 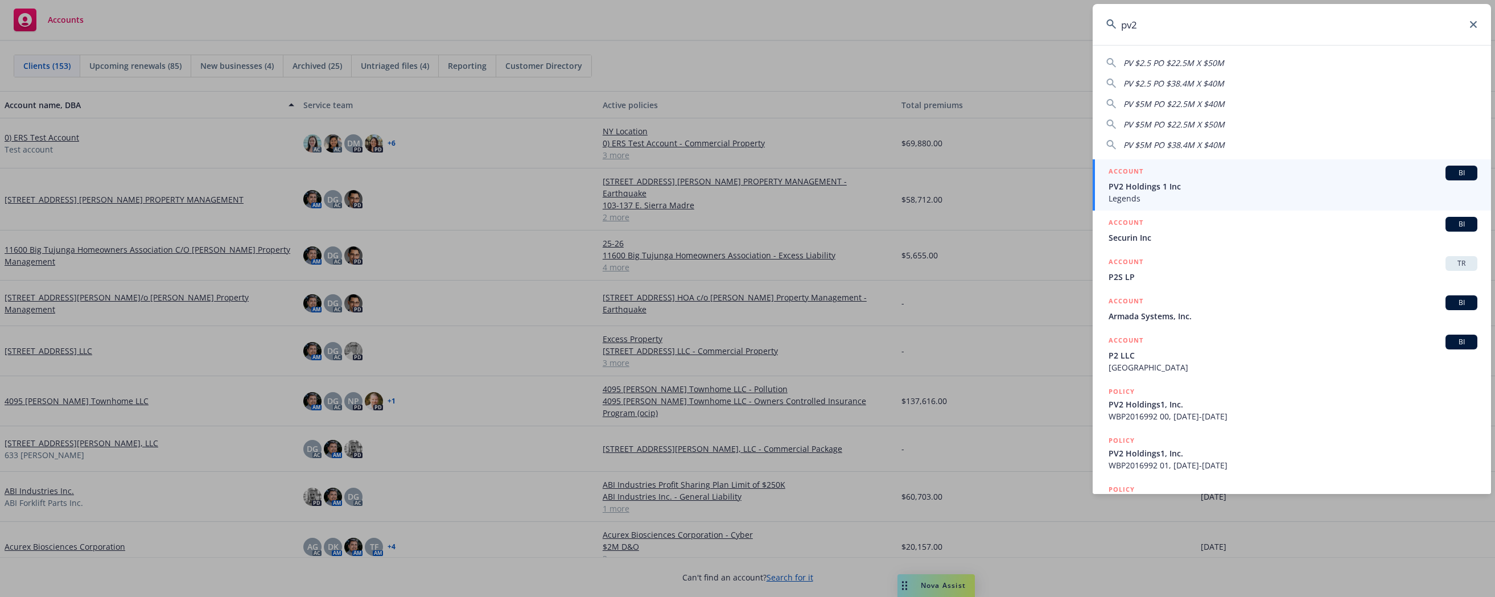 What do you see at coordinates (1293, 316) in the screenshot?
I see `span: Armada Systems, Inc.` at bounding box center [1293, 316].